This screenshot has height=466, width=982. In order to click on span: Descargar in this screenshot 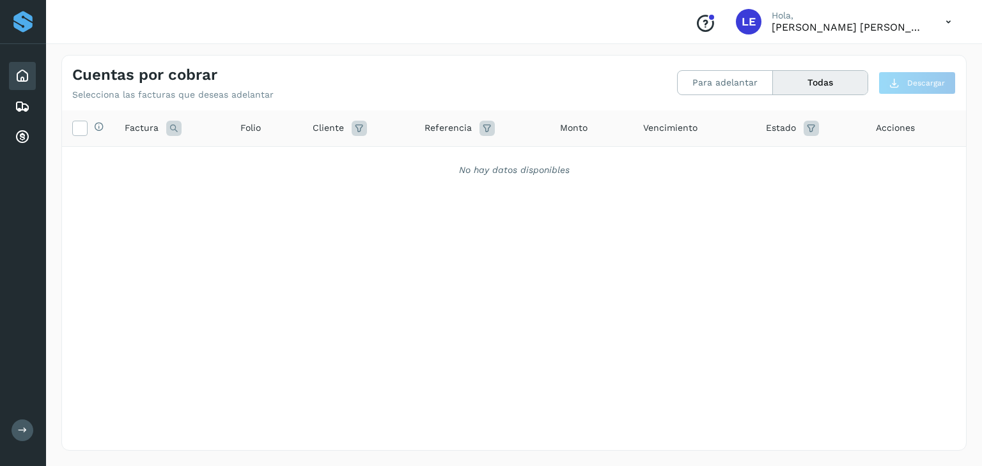, I will do `click(925, 83)`.